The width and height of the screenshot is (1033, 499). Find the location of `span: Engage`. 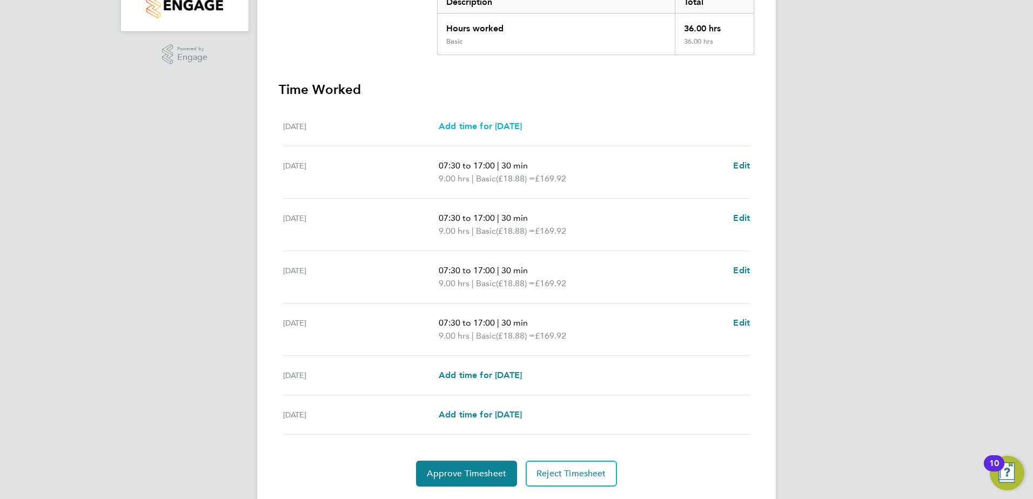

span: Engage is located at coordinates (192, 57).